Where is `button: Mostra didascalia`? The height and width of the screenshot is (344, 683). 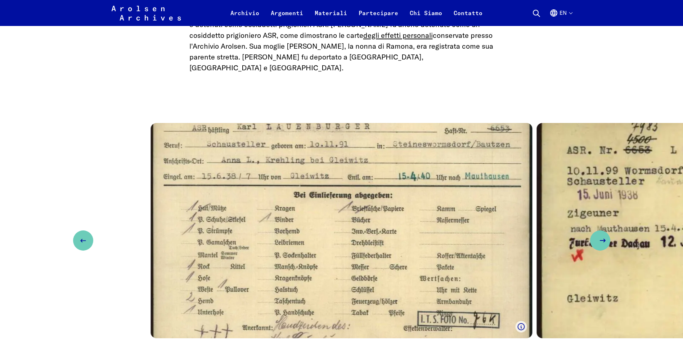
button: Mostra didascalia is located at coordinates (521, 326).